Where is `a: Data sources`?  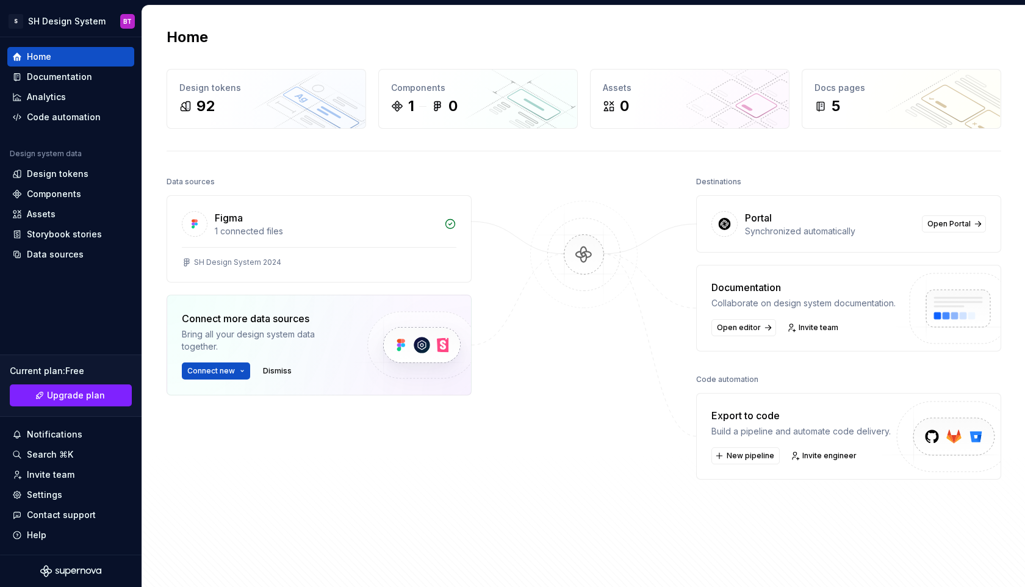
a: Data sources is located at coordinates (71, 254).